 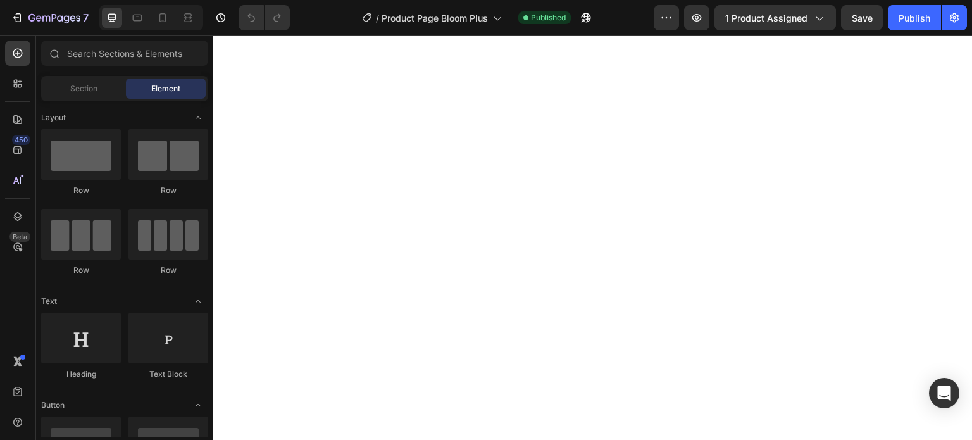 What do you see at coordinates (84, 89) in the screenshot?
I see `span: Section` at bounding box center [84, 89].